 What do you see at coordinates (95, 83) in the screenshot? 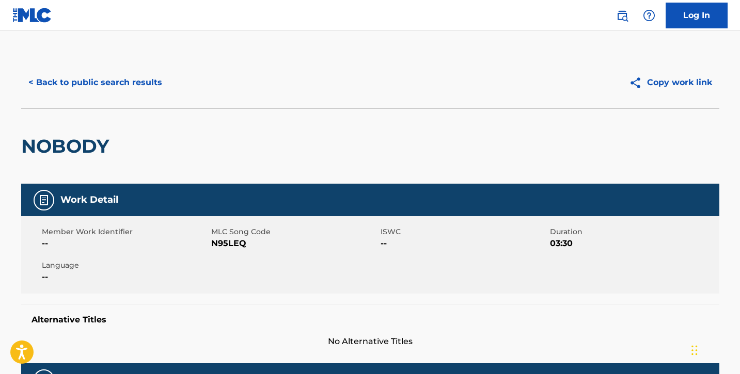
I see `button: < Back to public search results` at bounding box center [95, 83].